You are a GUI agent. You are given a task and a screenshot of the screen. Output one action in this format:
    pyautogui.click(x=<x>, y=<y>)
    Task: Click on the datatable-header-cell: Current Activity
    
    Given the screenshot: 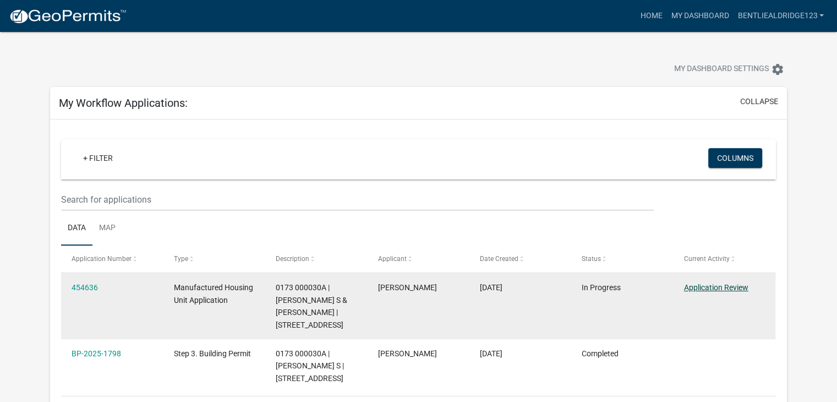 What is the action you would take?
    pyautogui.click(x=724, y=259)
    